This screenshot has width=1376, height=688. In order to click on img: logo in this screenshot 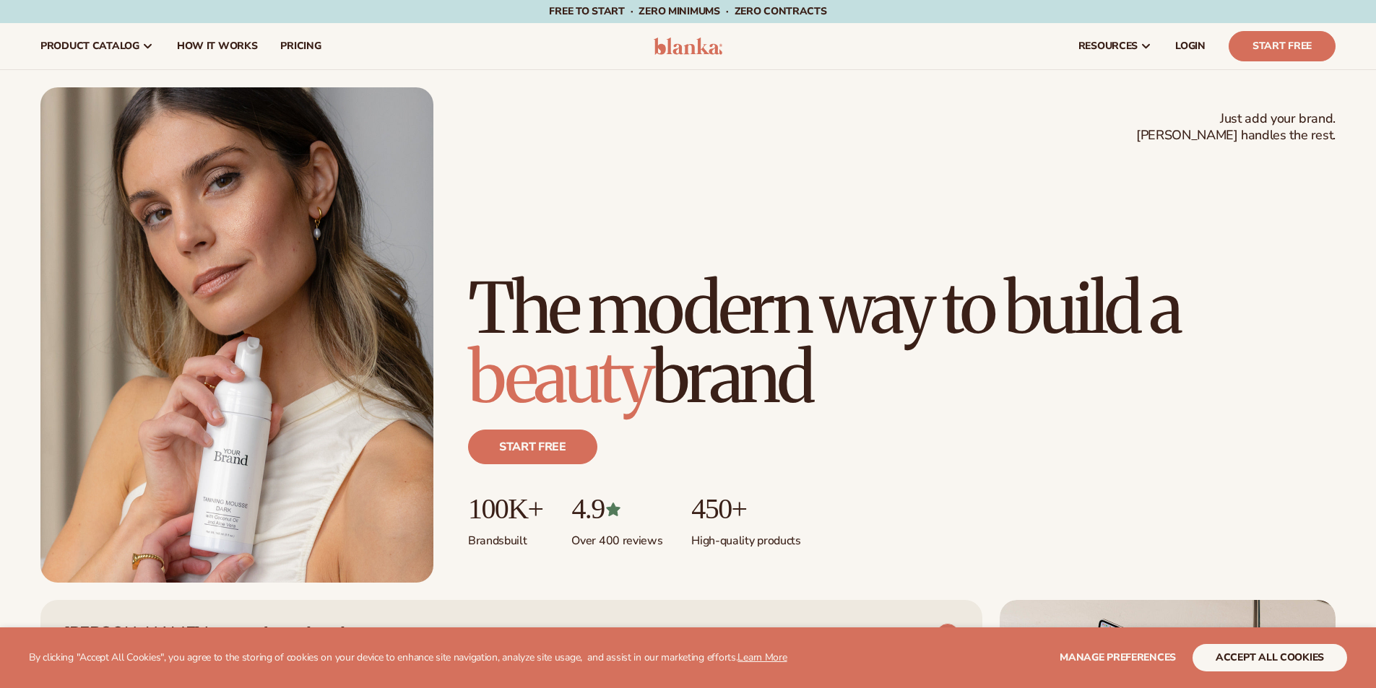, I will do `click(688, 46)`.